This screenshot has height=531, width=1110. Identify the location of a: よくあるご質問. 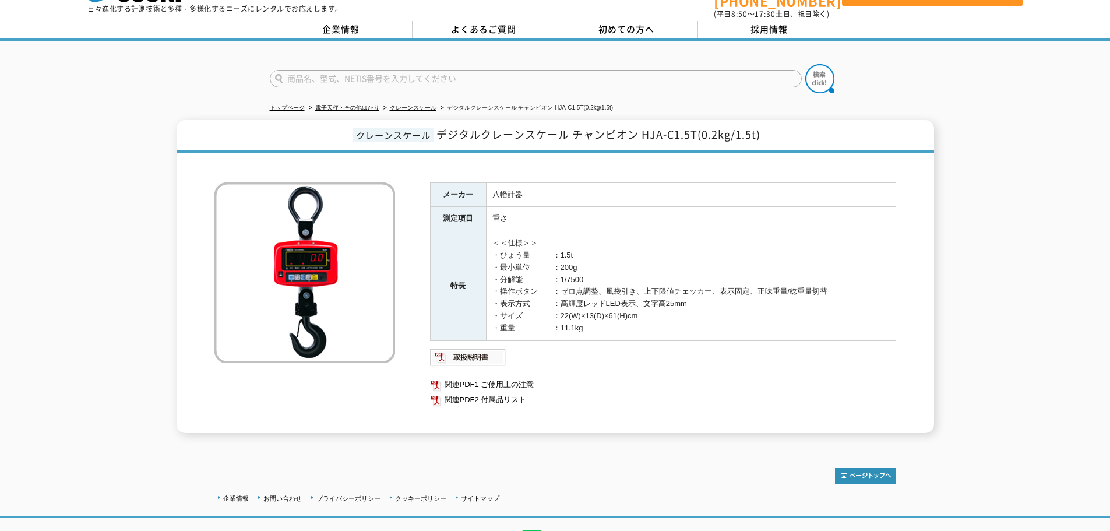
(484, 30).